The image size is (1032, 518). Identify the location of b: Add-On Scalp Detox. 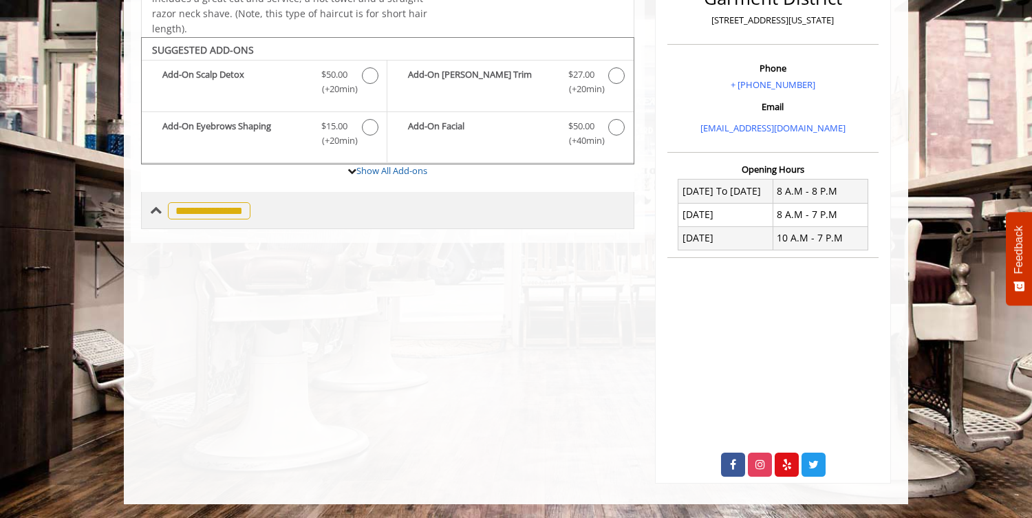
(235, 82).